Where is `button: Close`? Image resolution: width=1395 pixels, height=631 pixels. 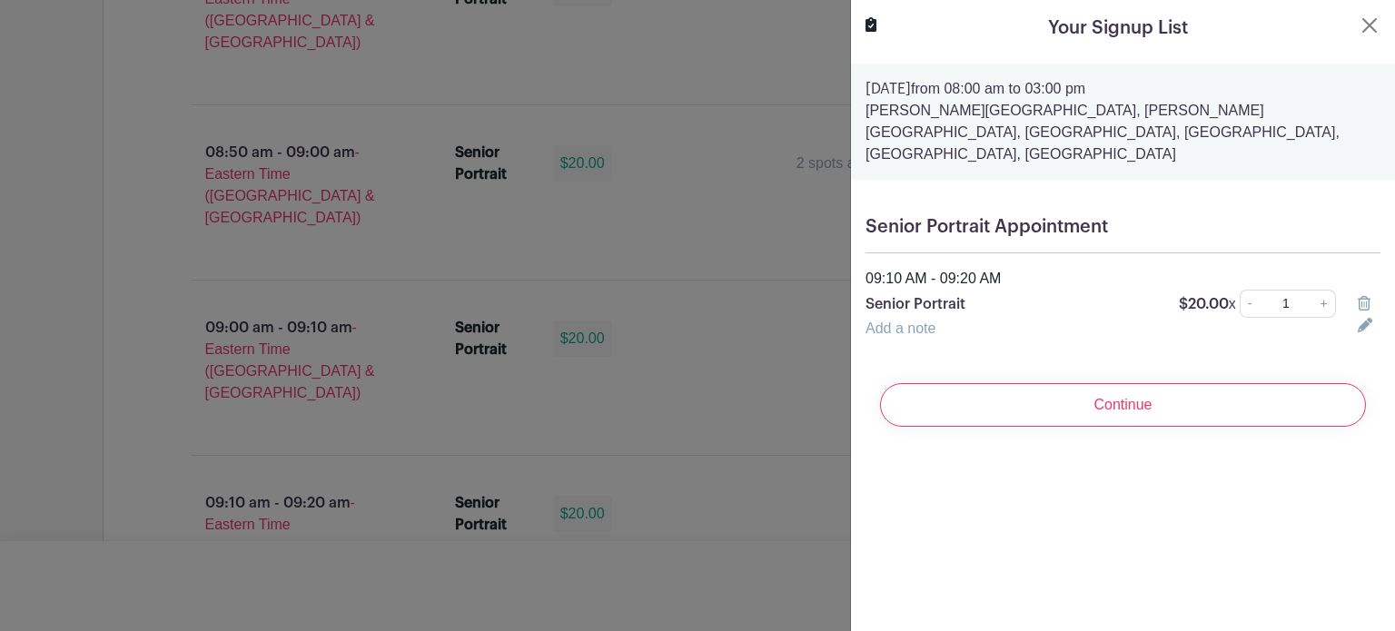 button: Close is located at coordinates (1370, 25).